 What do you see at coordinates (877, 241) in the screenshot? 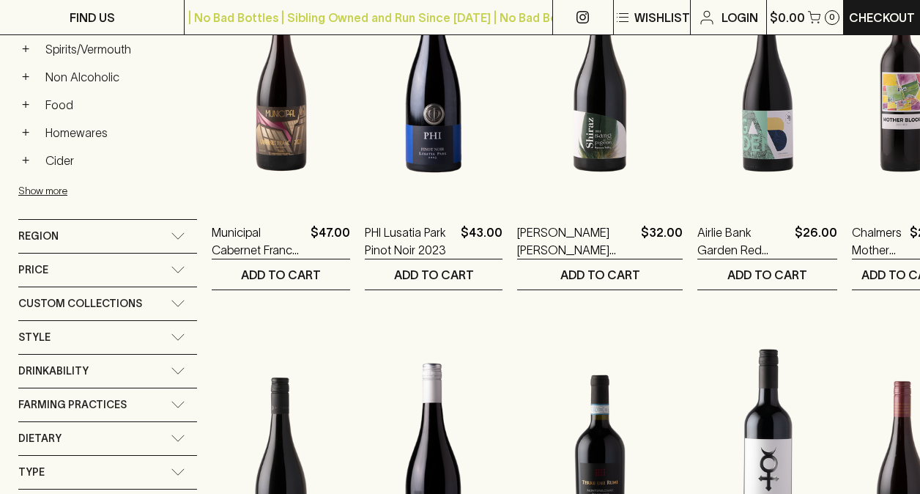
I see `p: Chalmers Mother Block Red 2022` at bounding box center [877, 241].